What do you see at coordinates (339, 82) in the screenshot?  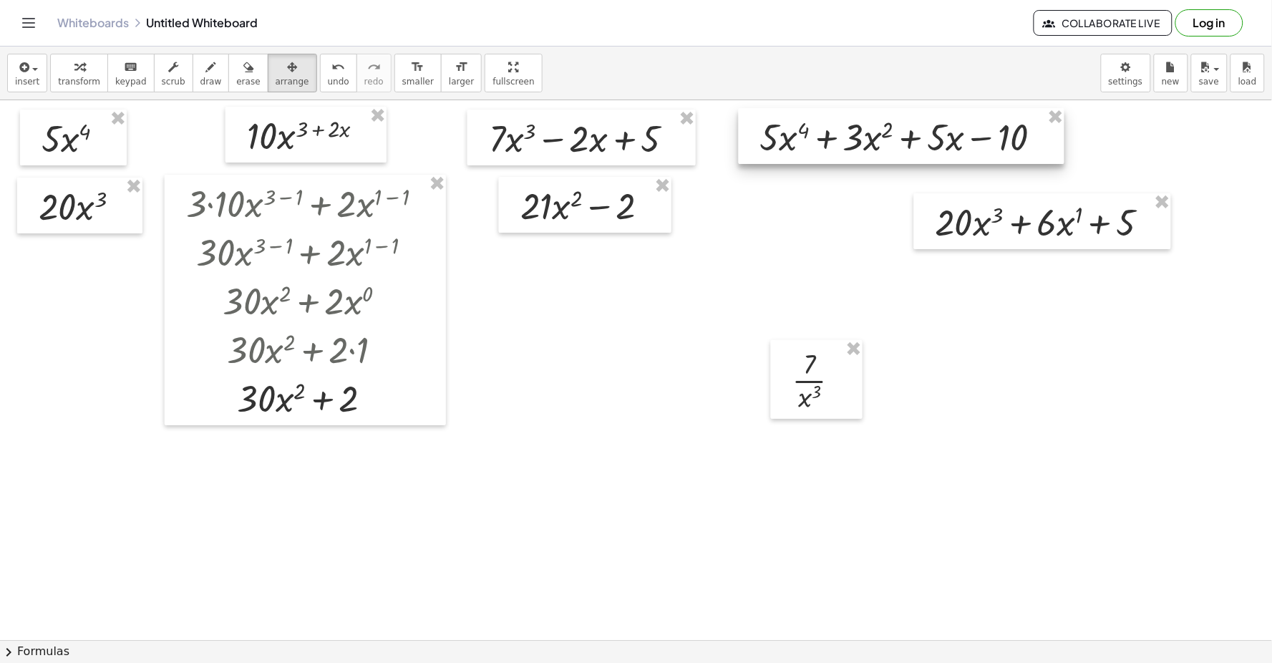 I see `span: undo` at bounding box center [339, 82].